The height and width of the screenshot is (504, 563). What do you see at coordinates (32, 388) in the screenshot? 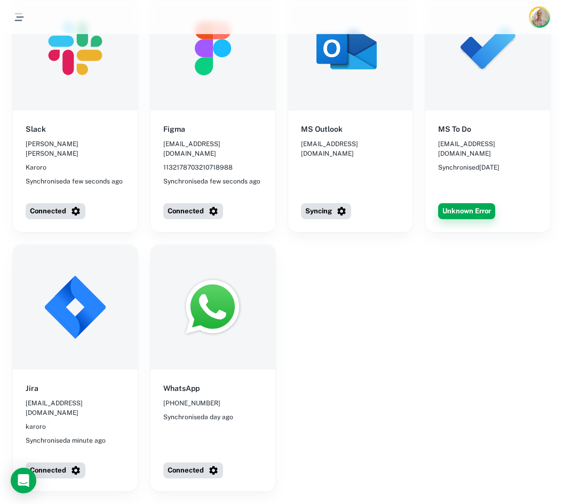
I see `h6: Jira` at bounding box center [32, 388].